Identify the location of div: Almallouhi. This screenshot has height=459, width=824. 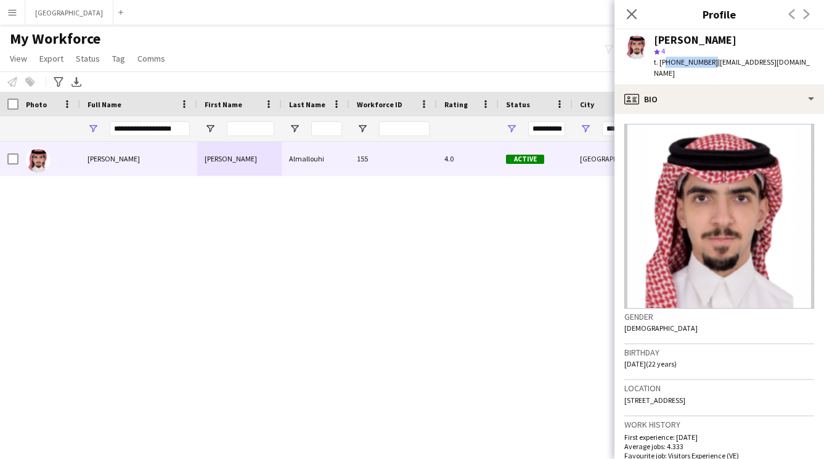
(316, 158).